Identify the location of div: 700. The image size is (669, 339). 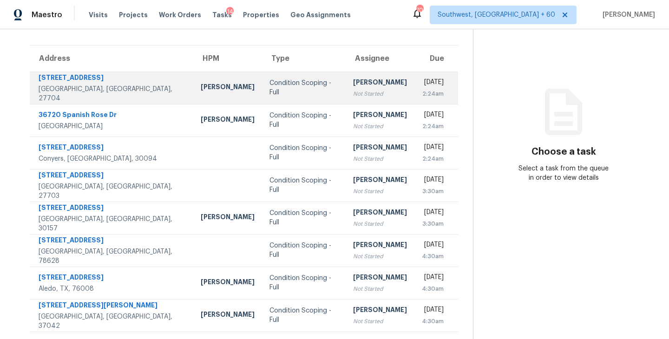
(420, 10).